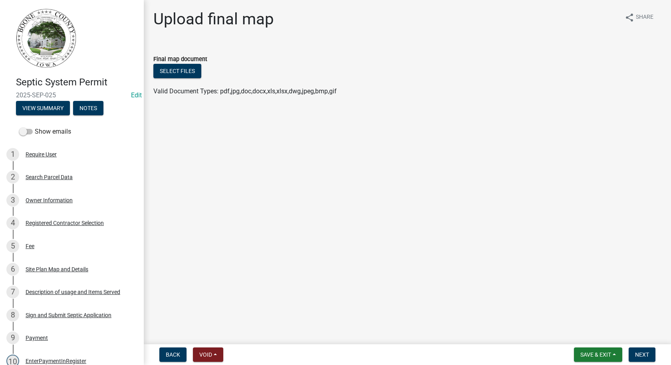 This screenshot has height=365, width=671. What do you see at coordinates (595, 355) in the screenshot?
I see `span: Save & Exit` at bounding box center [595, 355].